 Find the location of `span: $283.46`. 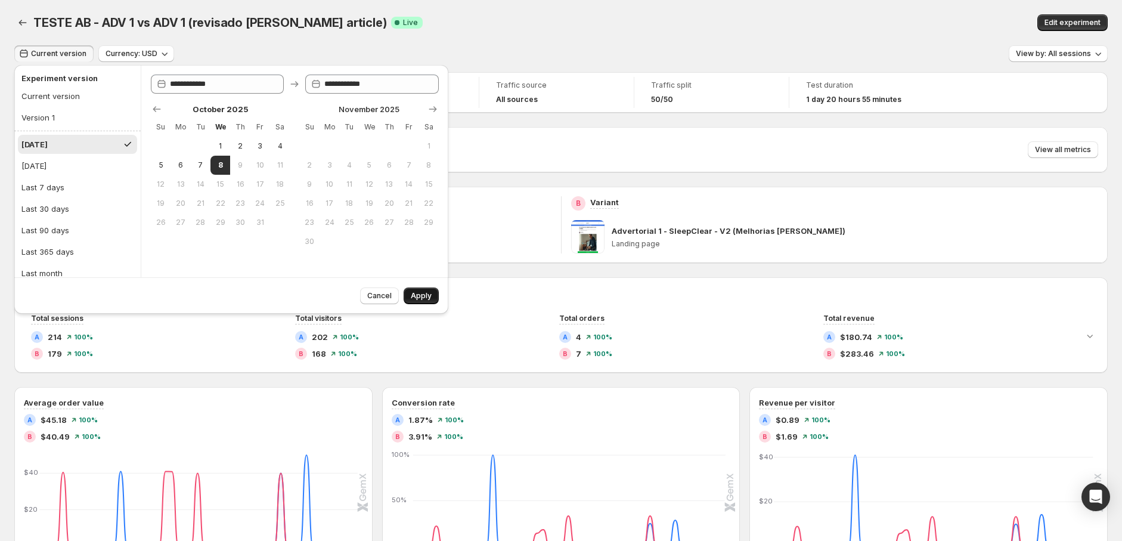

span: $283.46 is located at coordinates (857, 353).